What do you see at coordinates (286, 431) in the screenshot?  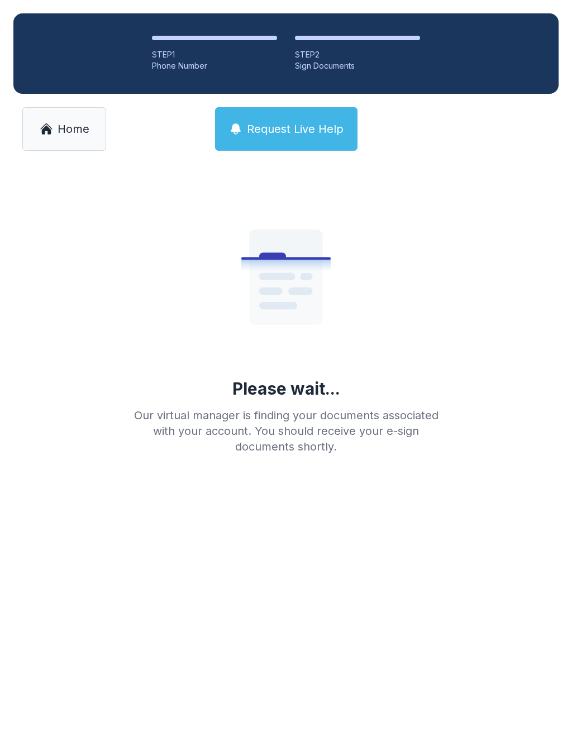 I see `div: Our virtual manager is finding your documents associated with your account. You should receive yo...` at bounding box center [286, 431].